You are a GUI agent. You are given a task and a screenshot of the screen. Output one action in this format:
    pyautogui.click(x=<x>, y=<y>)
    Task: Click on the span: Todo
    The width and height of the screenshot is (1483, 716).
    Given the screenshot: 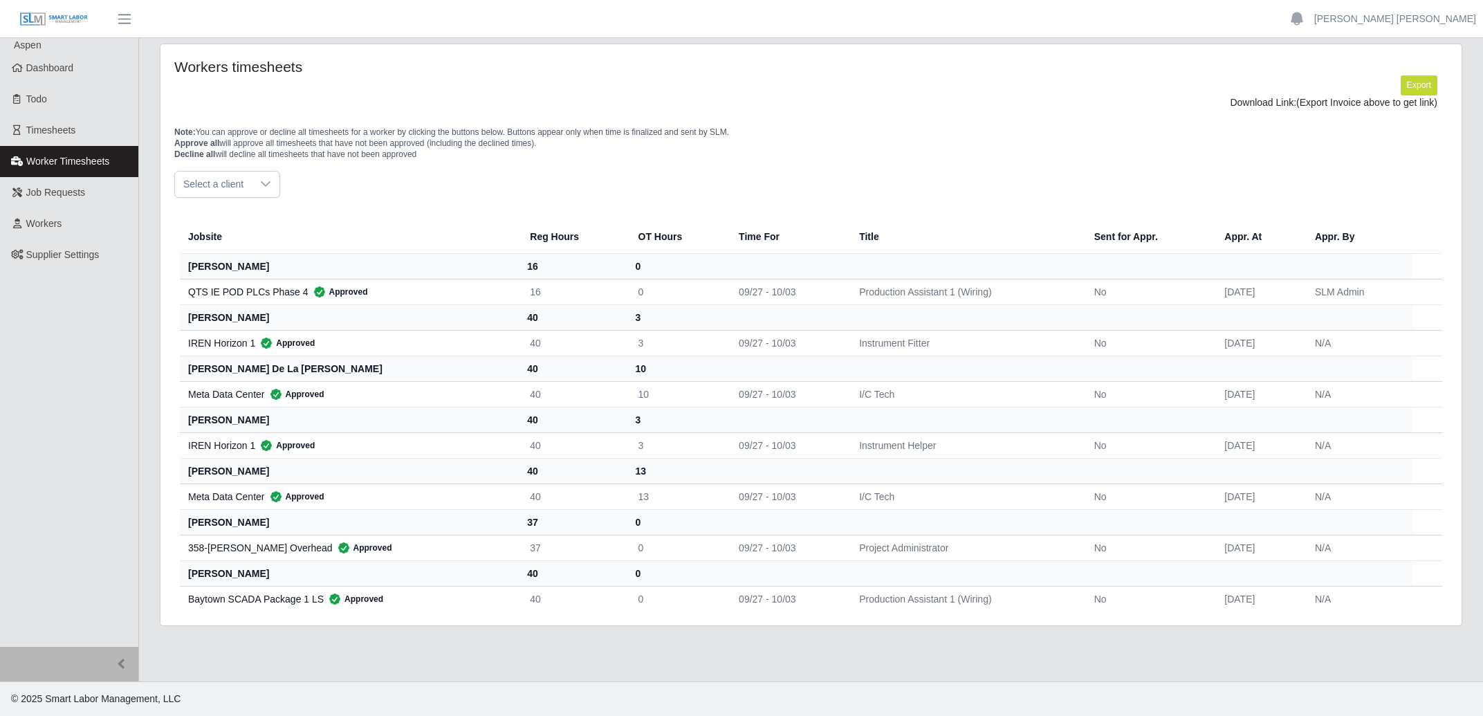 What is the action you would take?
    pyautogui.click(x=37, y=99)
    